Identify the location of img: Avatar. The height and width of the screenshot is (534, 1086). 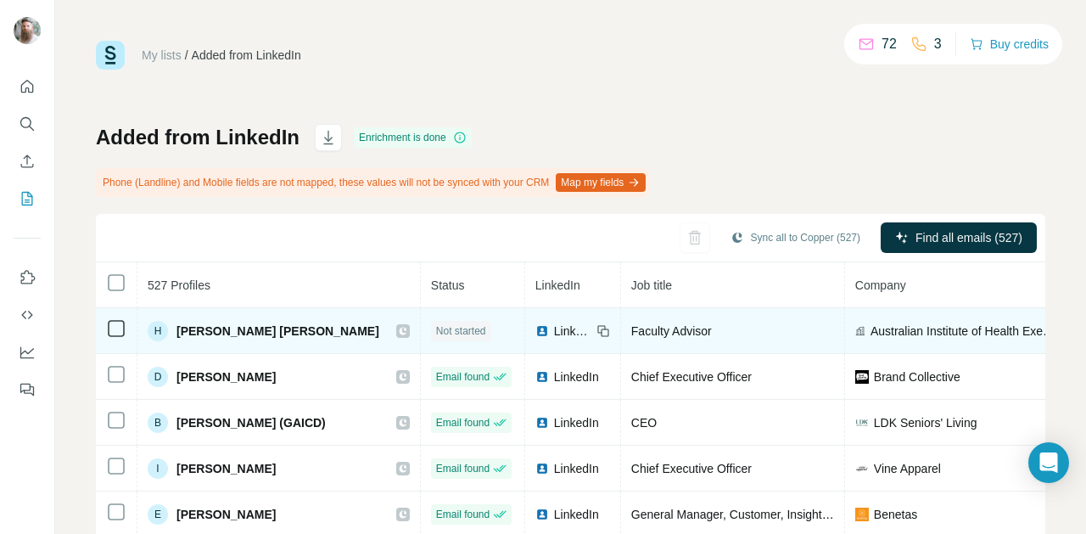
(27, 31).